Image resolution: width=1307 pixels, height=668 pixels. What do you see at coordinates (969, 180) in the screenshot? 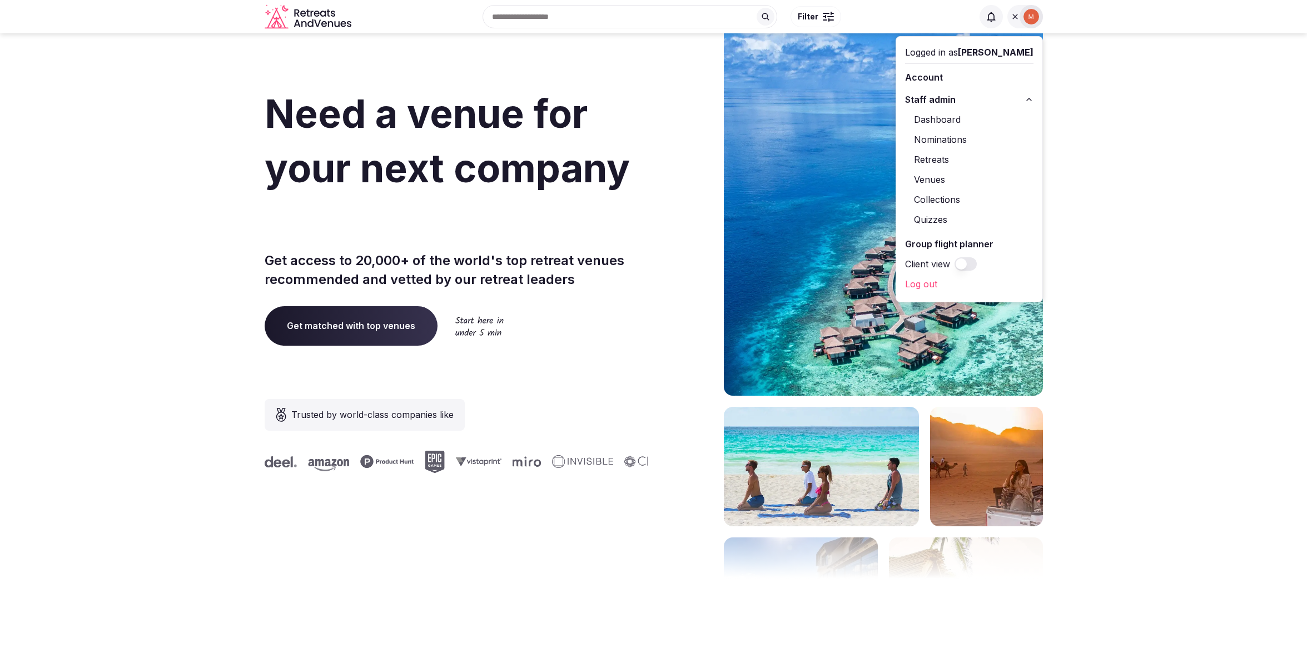
I see `a: Venues` at bounding box center [969, 180].